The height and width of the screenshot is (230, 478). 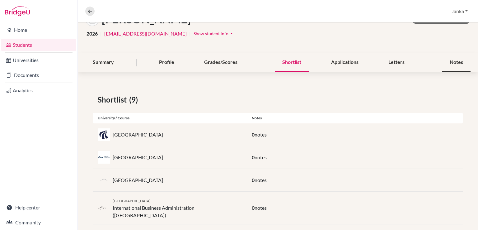 What do you see at coordinates (135, 100) in the screenshot?
I see `span: (9)` at bounding box center [135, 100].